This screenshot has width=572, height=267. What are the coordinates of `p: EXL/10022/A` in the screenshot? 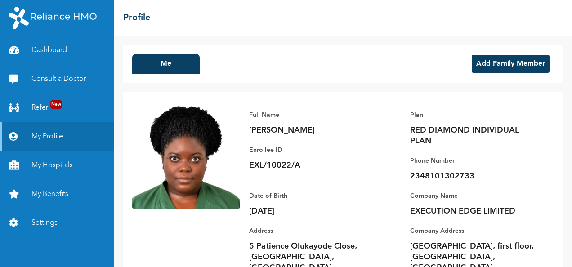 It's located at (312, 165).